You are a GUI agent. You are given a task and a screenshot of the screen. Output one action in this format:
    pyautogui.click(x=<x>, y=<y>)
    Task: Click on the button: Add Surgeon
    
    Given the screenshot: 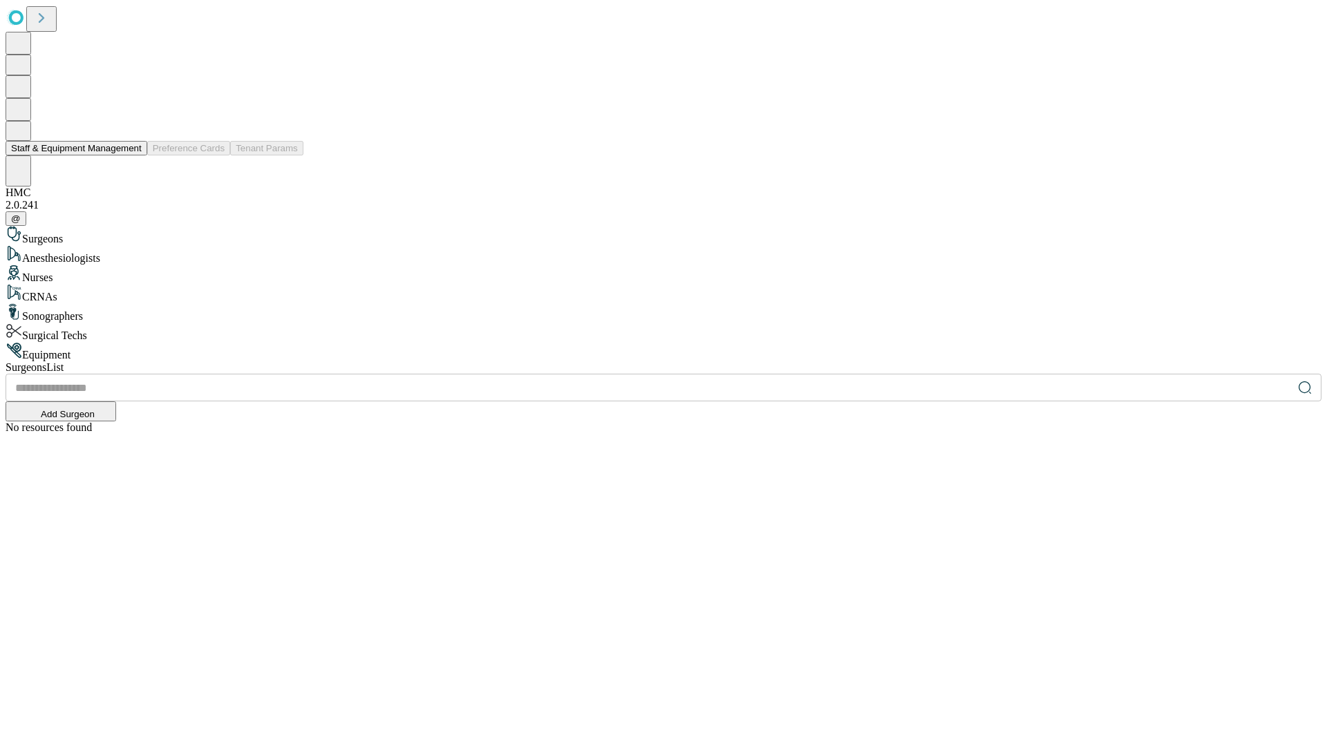 What is the action you would take?
    pyautogui.click(x=61, y=411)
    